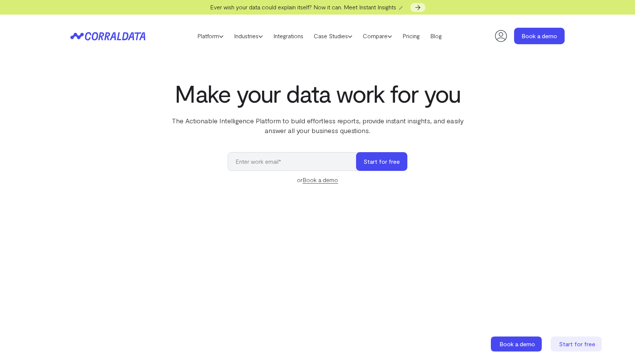  I want to click on a: Integrations, so click(288, 36).